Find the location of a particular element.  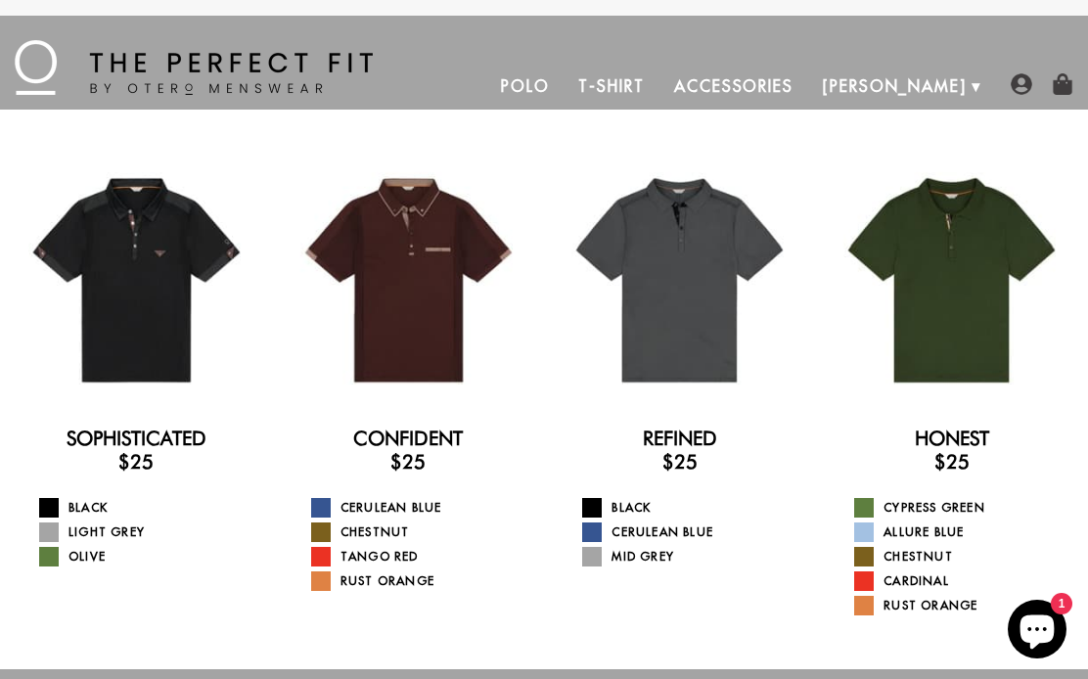

img: user-account-icon.png is located at coordinates (1022, 84).